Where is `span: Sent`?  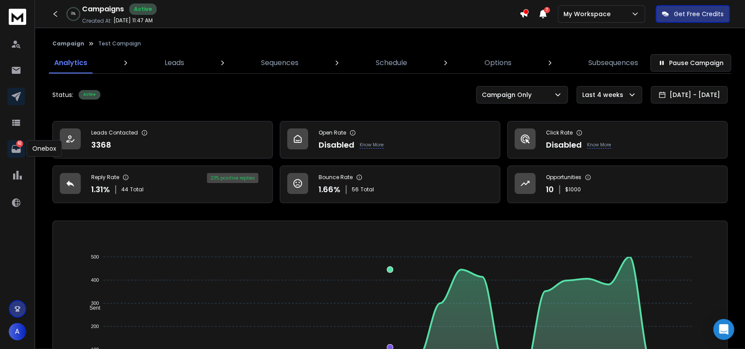
span: Sent is located at coordinates (92, 308).